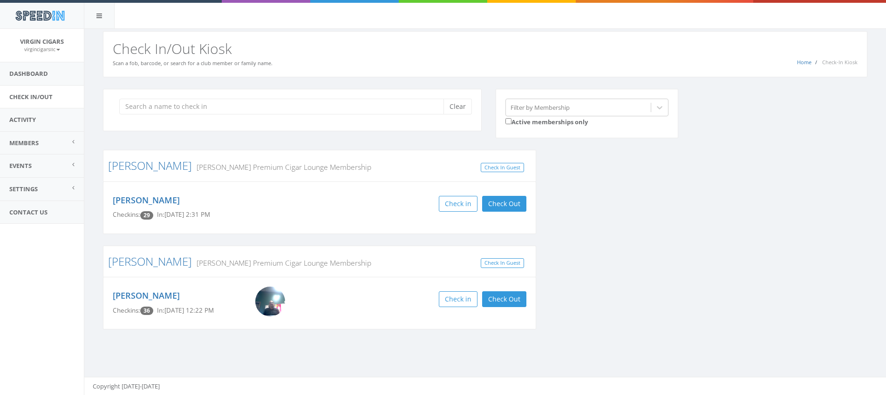 This screenshot has width=886, height=395. I want to click on small: virgincigarsllc, so click(42, 49).